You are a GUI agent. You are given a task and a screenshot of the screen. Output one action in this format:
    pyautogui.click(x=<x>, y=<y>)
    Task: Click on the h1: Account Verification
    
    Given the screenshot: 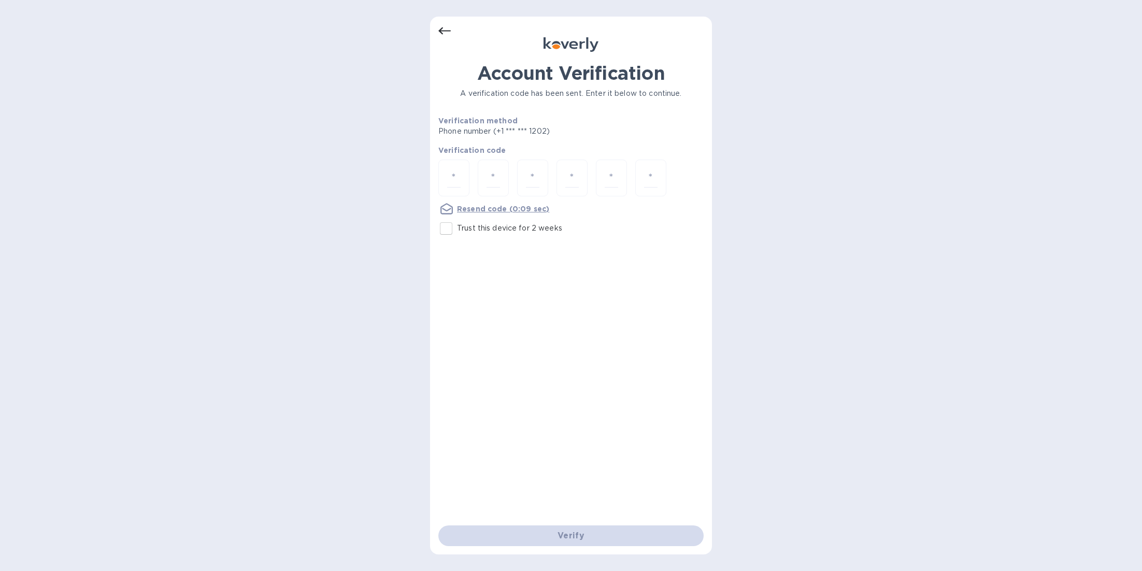 What is the action you would take?
    pyautogui.click(x=571, y=73)
    